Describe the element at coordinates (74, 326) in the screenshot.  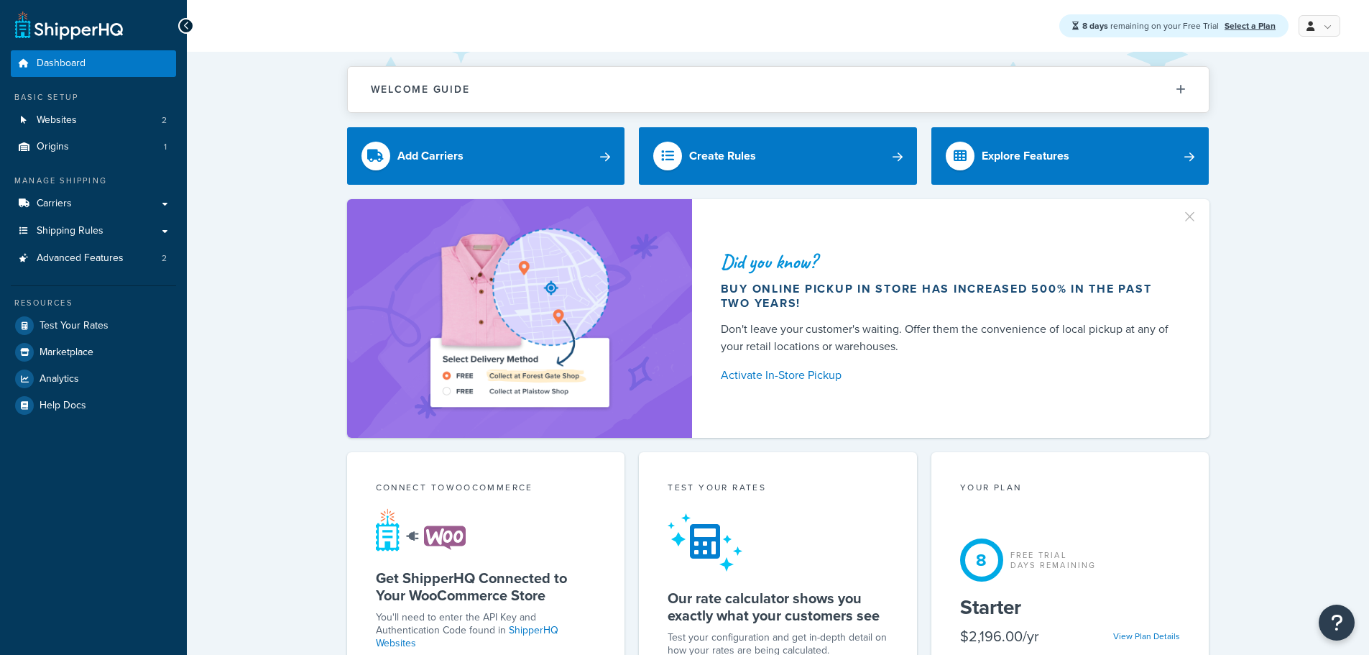
I see `span: Test Your Rates` at that location.